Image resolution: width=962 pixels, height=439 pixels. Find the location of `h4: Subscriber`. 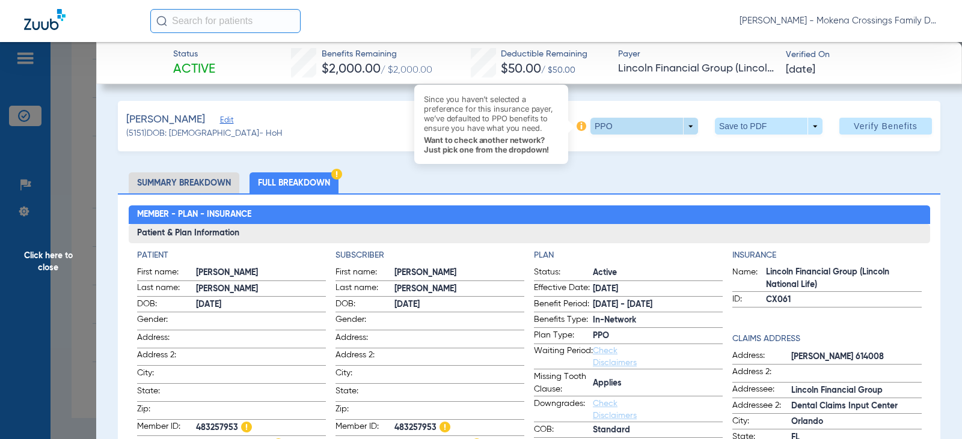

h4: Subscriber is located at coordinates (430, 255).